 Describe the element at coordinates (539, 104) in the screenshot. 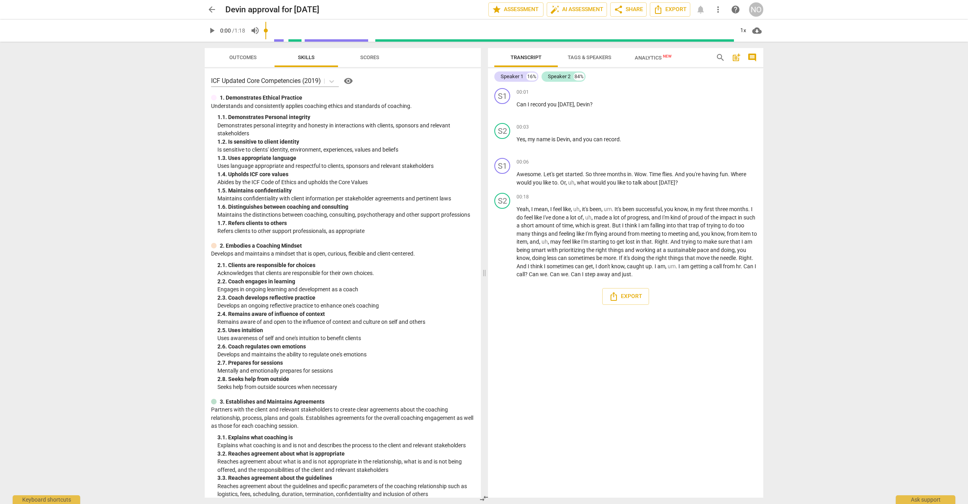

I see `span: record` at that location.